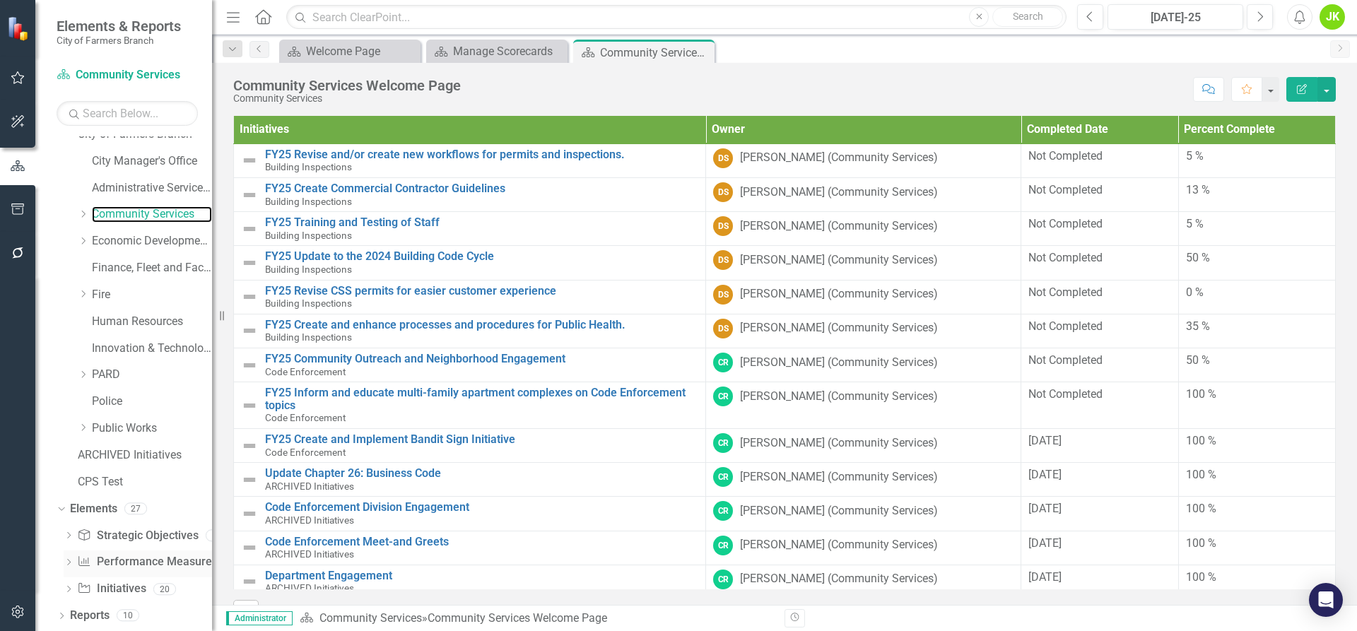 Image resolution: width=1357 pixels, height=631 pixels. What do you see at coordinates (152, 161) in the screenshot?
I see `a: City Manager's Office` at bounding box center [152, 161].